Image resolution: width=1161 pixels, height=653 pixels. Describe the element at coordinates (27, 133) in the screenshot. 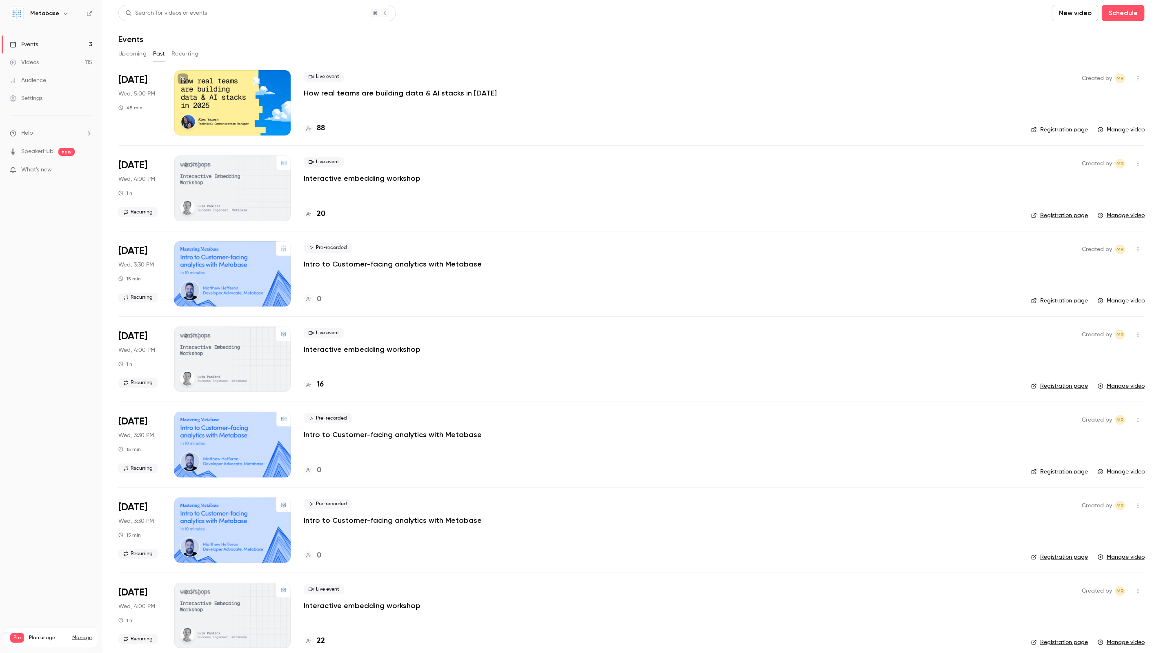

I see `span: Help` at that location.